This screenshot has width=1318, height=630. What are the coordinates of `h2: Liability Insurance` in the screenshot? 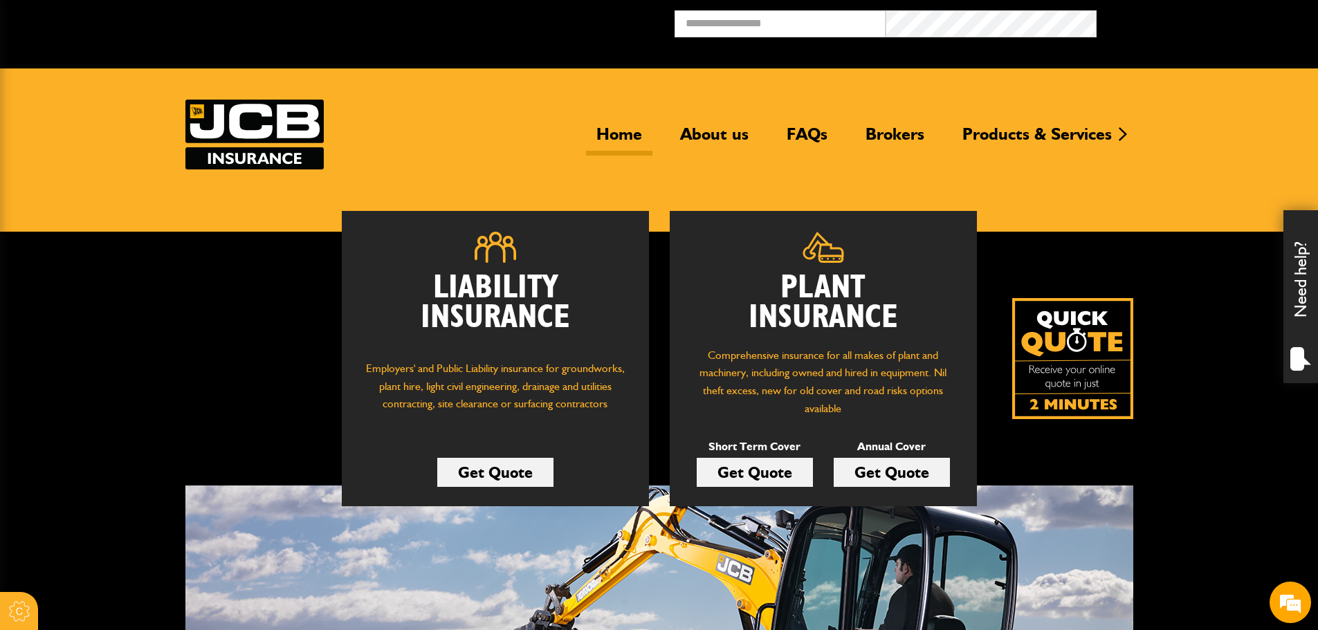 It's located at (495, 310).